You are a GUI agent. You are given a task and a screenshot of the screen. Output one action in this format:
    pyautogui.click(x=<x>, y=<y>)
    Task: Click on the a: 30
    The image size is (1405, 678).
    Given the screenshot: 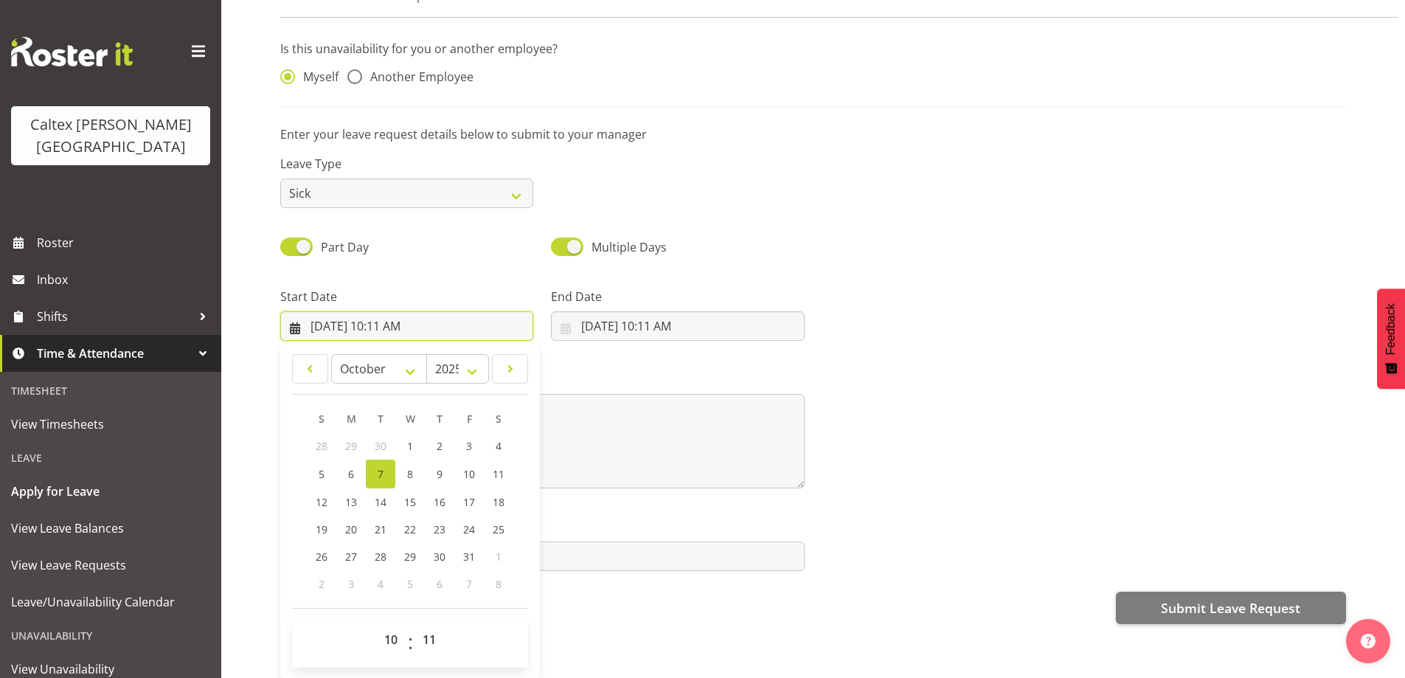 What is the action you would take?
    pyautogui.click(x=439, y=556)
    